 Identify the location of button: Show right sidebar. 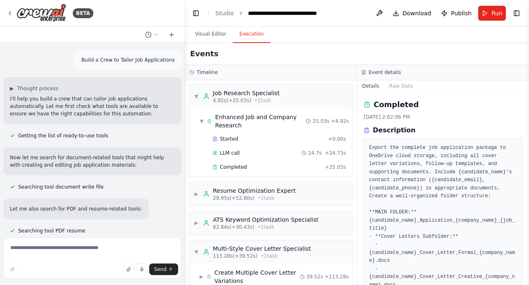
(516, 13).